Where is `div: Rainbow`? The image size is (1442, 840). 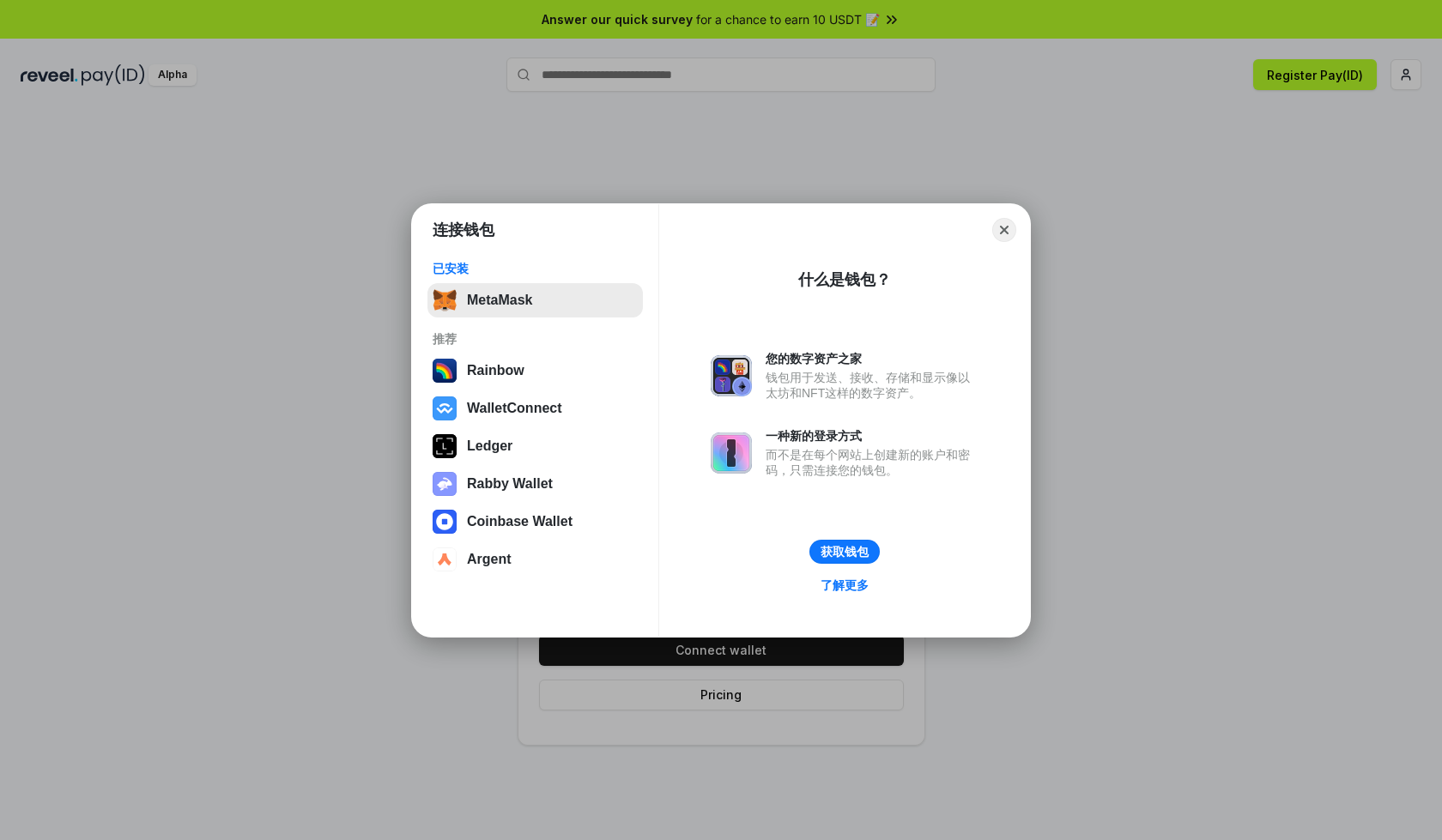
div: Rainbow is located at coordinates (495, 371).